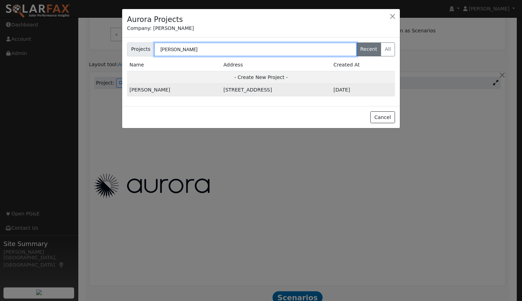 The width and height of the screenshot is (522, 301). I want to click on button: Cancel, so click(383, 117).